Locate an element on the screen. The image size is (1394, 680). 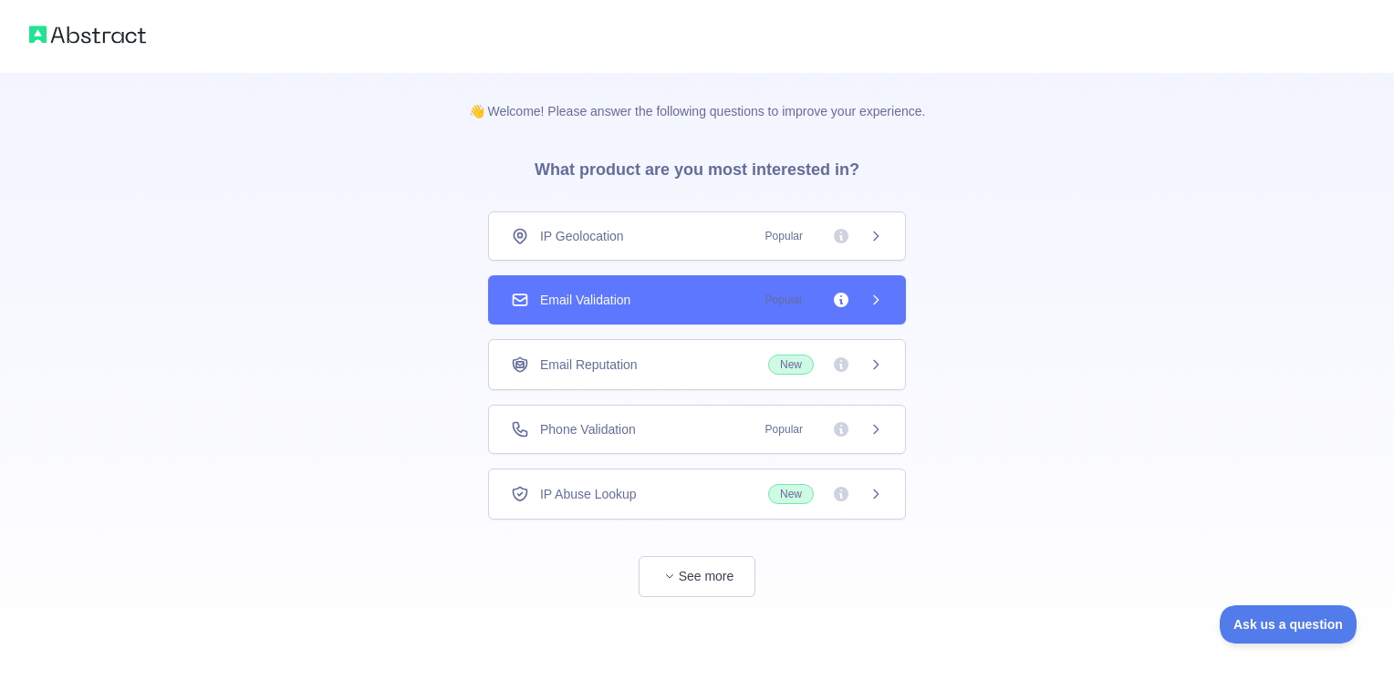
button: See more is located at coordinates (697, 576).